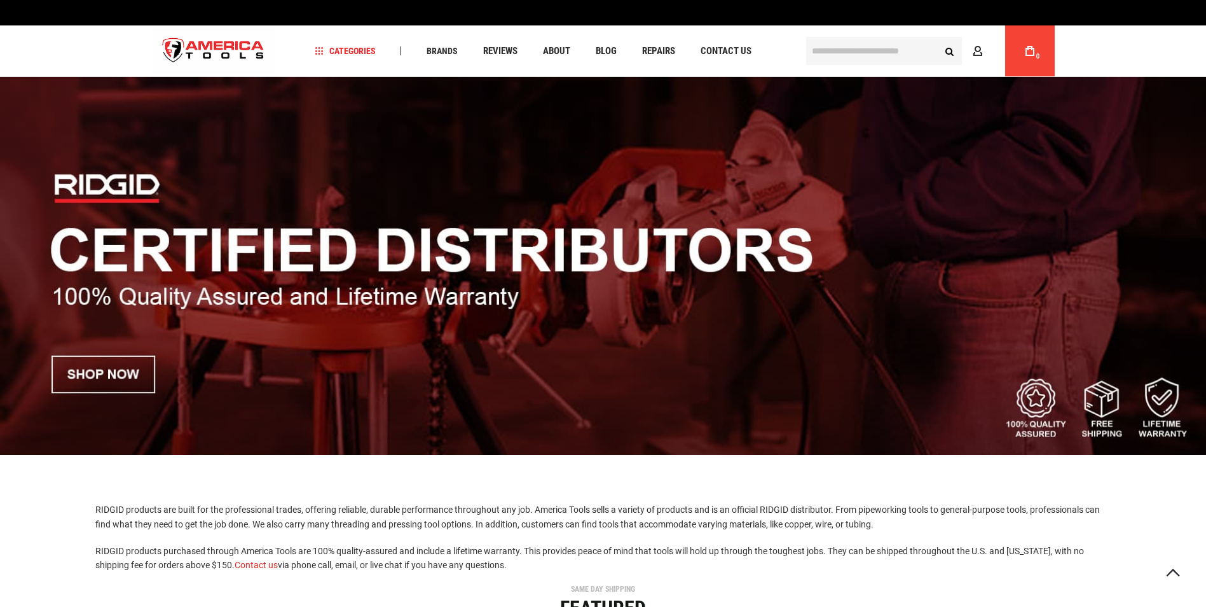 This screenshot has height=607, width=1206. What do you see at coordinates (442, 51) in the screenshot?
I see `span: Brands` at bounding box center [442, 51].